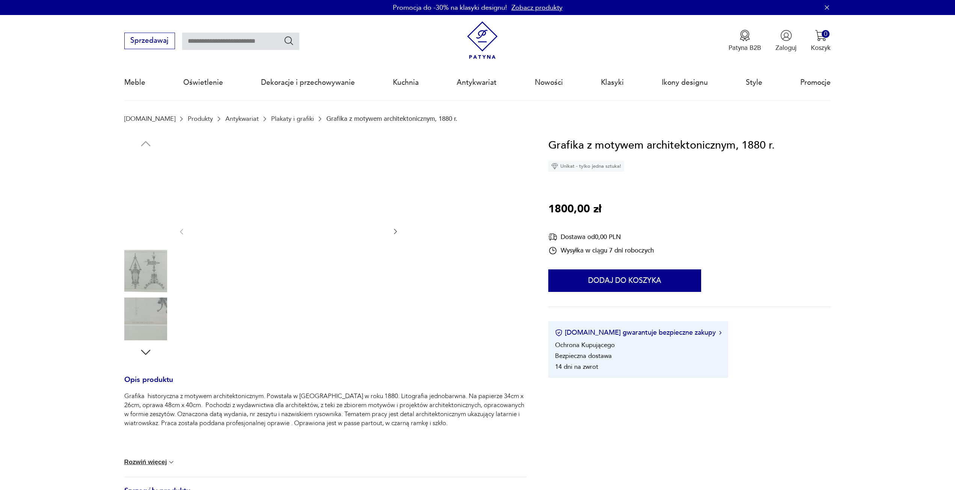 The height and width of the screenshot is (490, 955). What do you see at coordinates (821, 41) in the screenshot?
I see `button: 0Koszyk` at bounding box center [821, 41].